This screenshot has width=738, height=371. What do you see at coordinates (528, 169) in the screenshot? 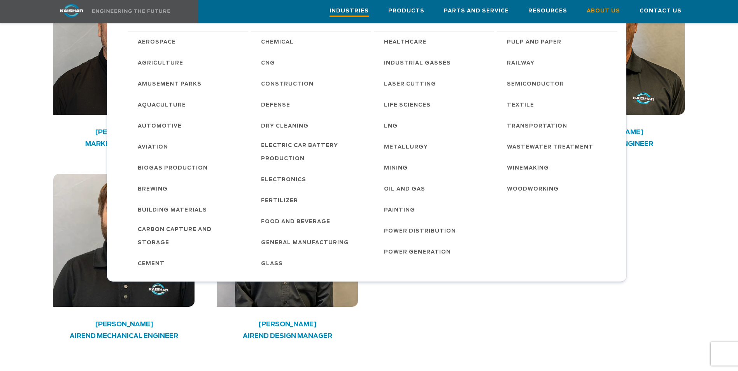
I see `span: Winemaking` at bounding box center [528, 169].